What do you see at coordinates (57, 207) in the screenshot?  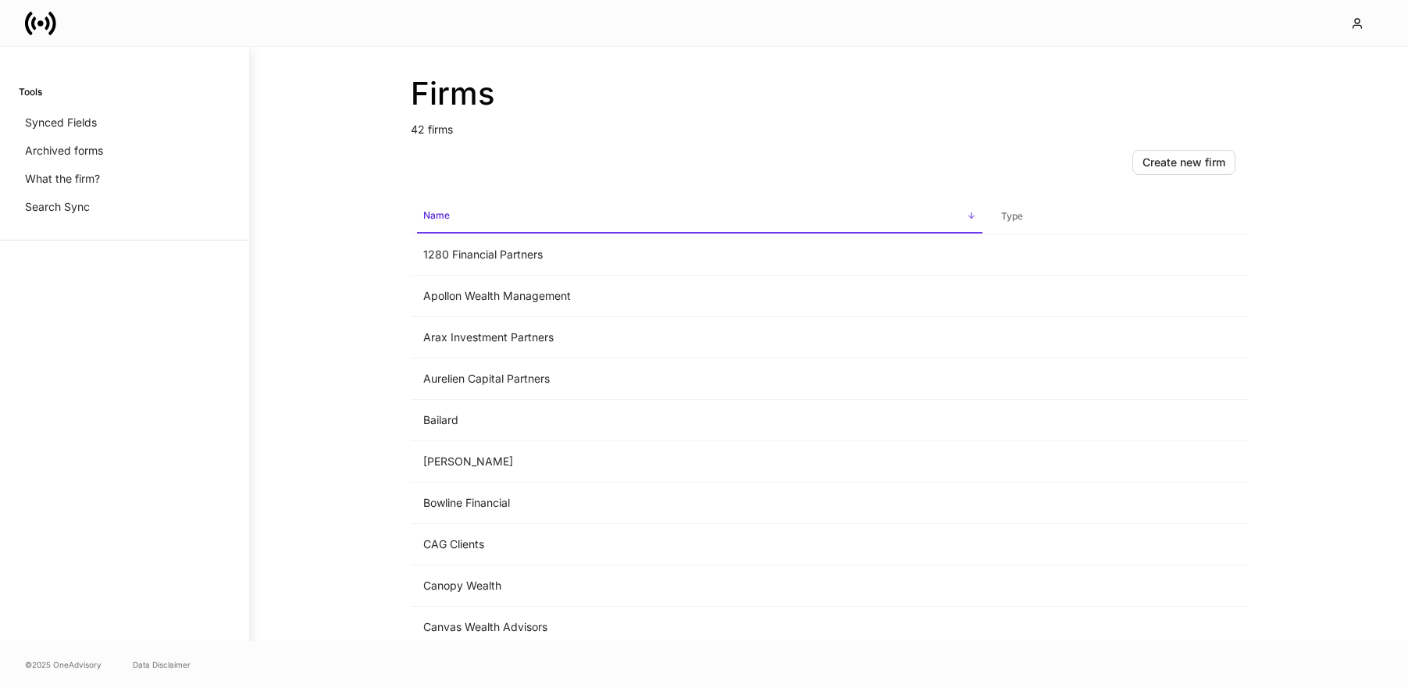 I see `p: Search Sync` at bounding box center [57, 207].